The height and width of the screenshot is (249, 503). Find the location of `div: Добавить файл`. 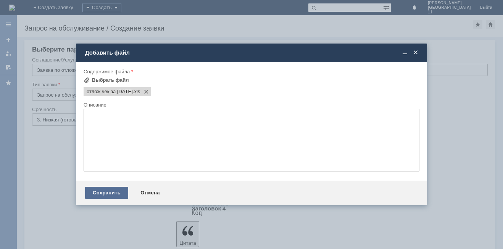

div: Добавить файл is located at coordinates (252, 53).